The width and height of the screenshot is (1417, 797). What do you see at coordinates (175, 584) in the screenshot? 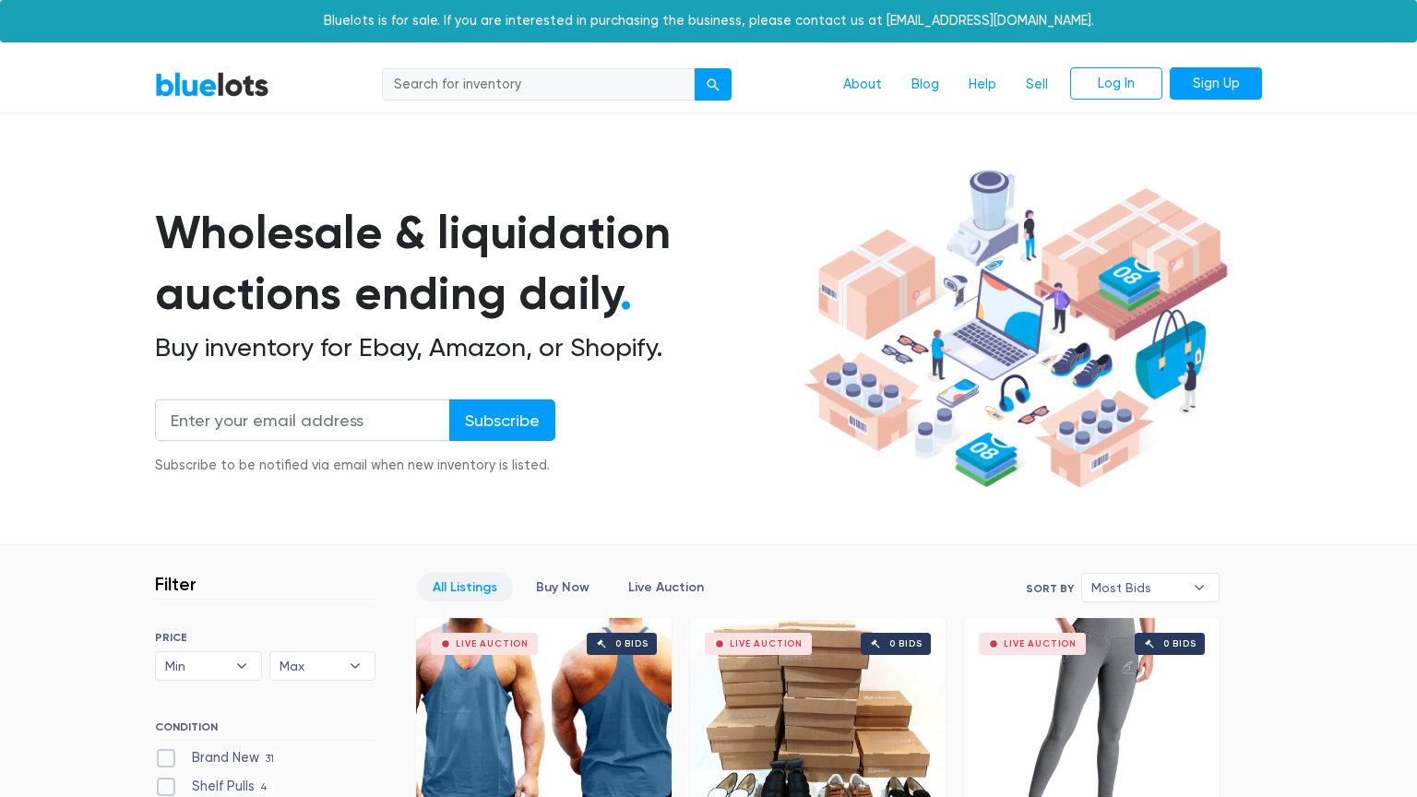
I see `h3: Filter` at bounding box center [175, 584].